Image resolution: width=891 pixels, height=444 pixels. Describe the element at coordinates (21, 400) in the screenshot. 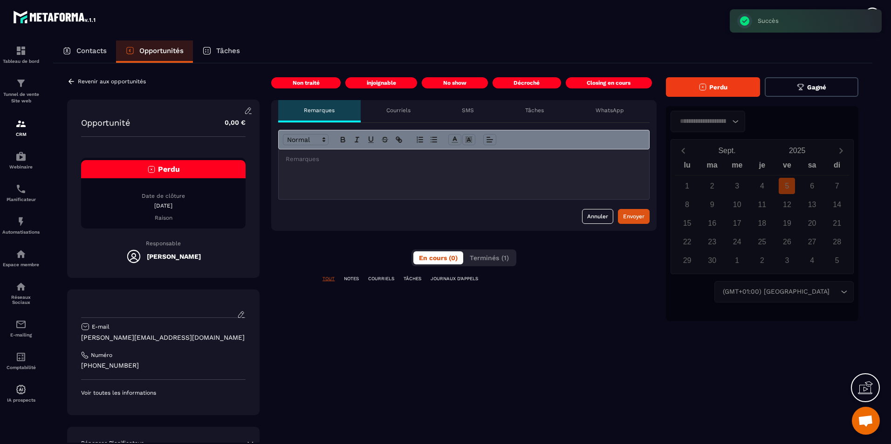

I see `p: IA prospects` at that location.